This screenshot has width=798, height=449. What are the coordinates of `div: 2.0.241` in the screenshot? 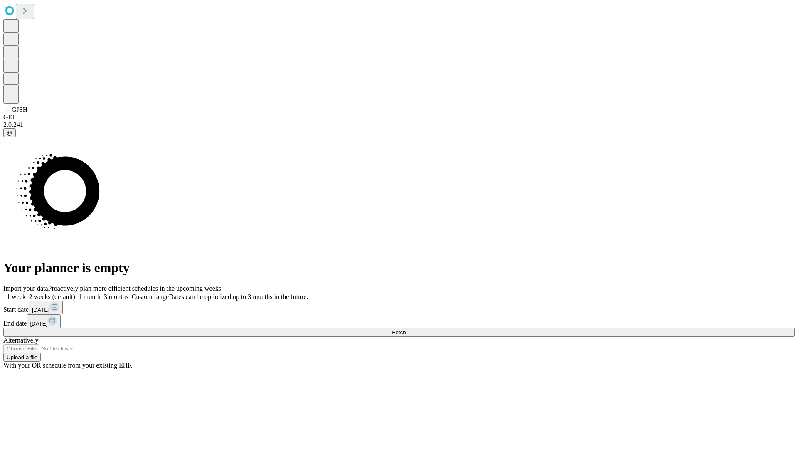 It's located at (399, 125).